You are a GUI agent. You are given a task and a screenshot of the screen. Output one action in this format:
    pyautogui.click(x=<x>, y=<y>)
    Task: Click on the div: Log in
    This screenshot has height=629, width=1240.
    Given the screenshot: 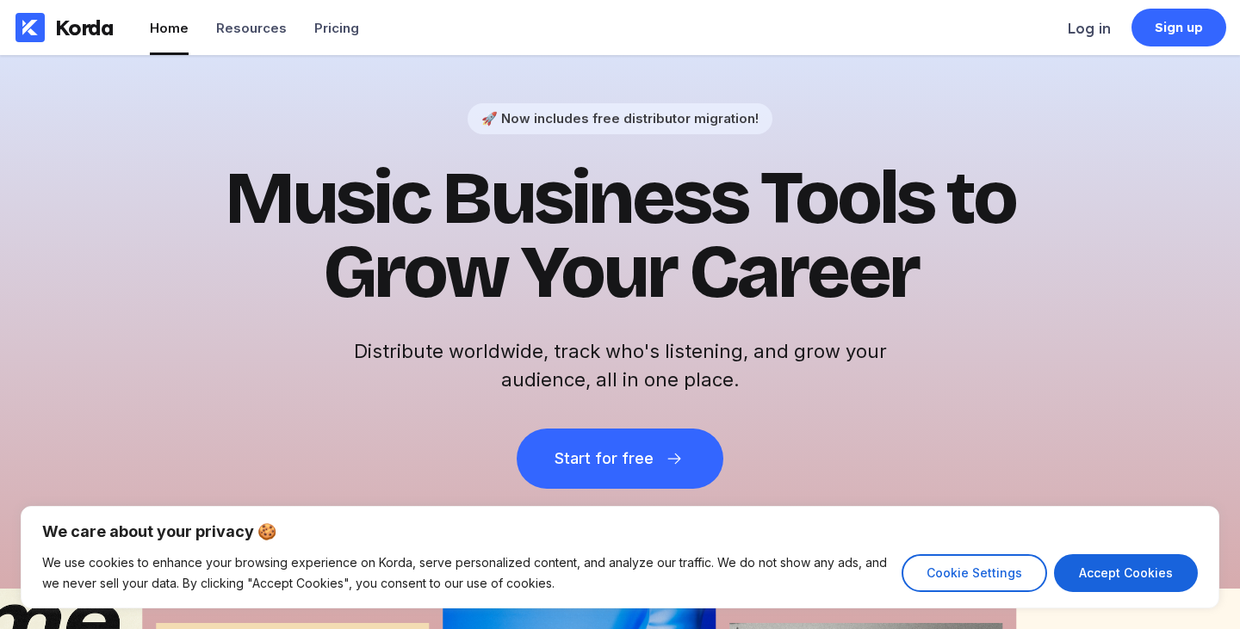 What is the action you would take?
    pyautogui.click(x=1089, y=28)
    